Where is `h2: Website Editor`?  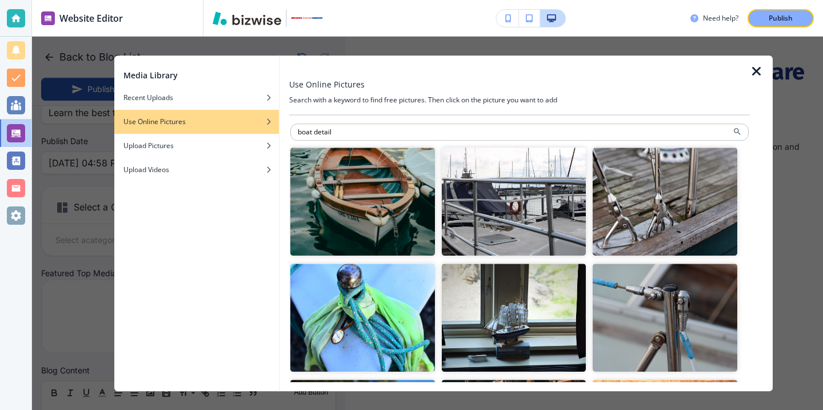
h2: Website Editor is located at coordinates (91, 18).